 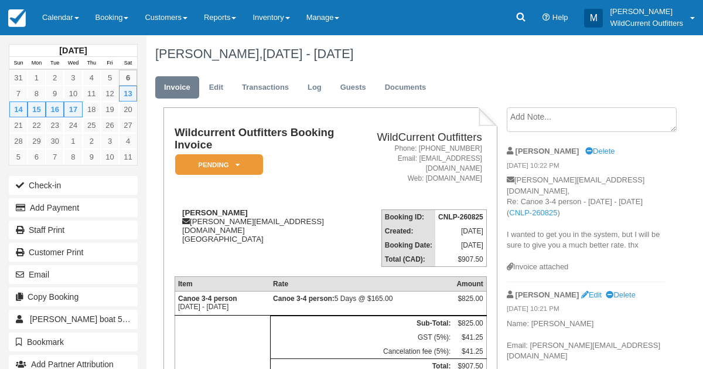 I want to click on a: Transactions, so click(x=265, y=87).